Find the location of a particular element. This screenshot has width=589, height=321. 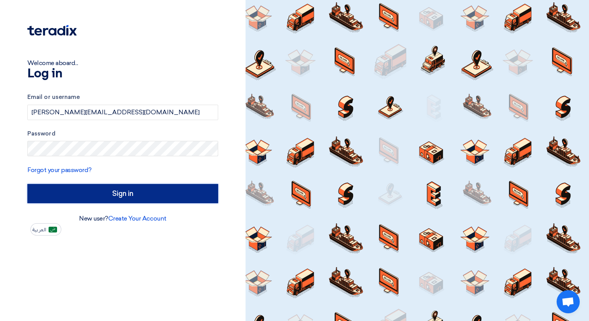

a: Create Your Account is located at coordinates (137, 218).